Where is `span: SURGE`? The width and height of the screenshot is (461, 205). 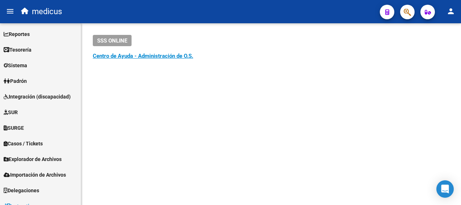 span: SURGE is located at coordinates (14, 128).